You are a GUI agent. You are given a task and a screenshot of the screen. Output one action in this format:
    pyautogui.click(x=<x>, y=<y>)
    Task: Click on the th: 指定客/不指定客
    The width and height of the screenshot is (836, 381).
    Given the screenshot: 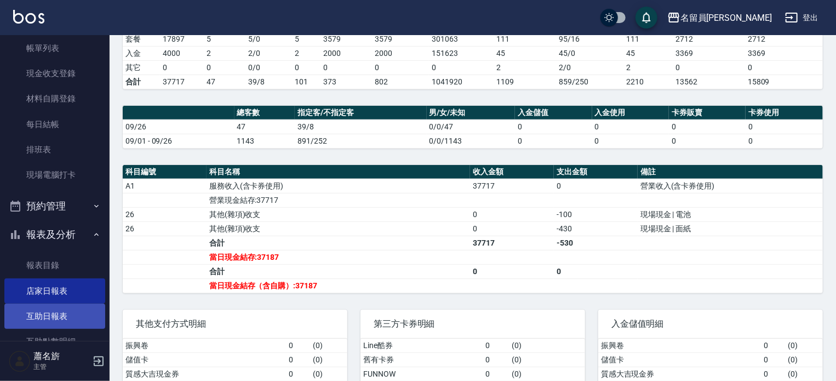 What is the action you would take?
    pyautogui.click(x=361, y=113)
    